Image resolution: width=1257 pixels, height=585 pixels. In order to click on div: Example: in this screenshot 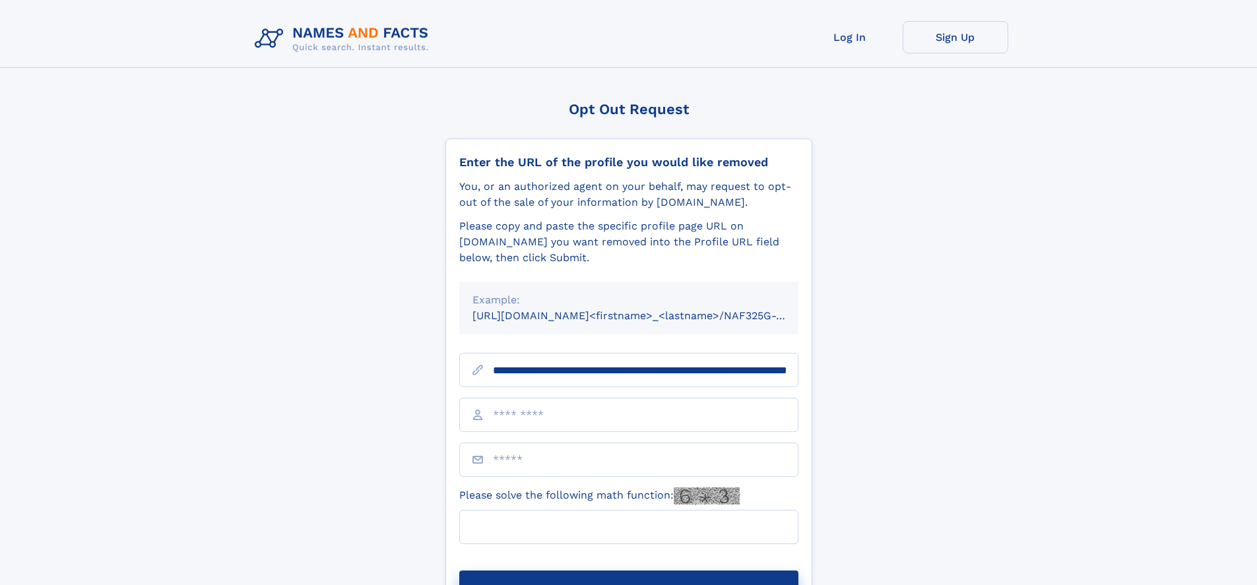, I will do `click(629, 300)`.